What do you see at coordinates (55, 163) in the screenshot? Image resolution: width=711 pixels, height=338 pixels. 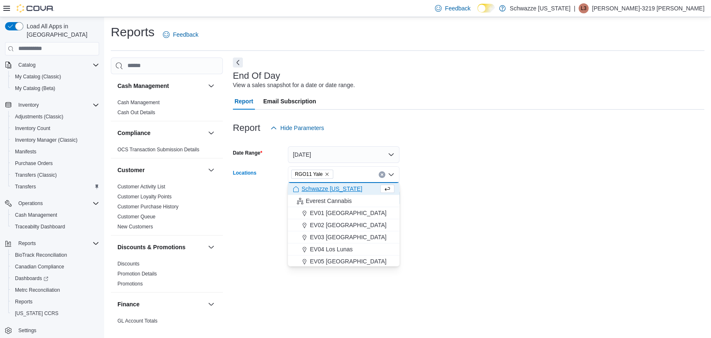 I see `button: Purchase Orders` at bounding box center [55, 163].